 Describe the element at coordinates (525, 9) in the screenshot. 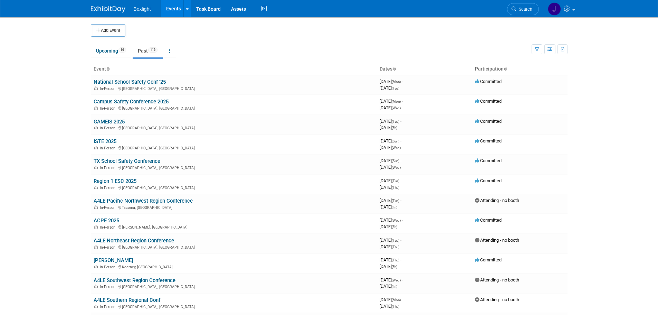

I see `span: Search` at that location.